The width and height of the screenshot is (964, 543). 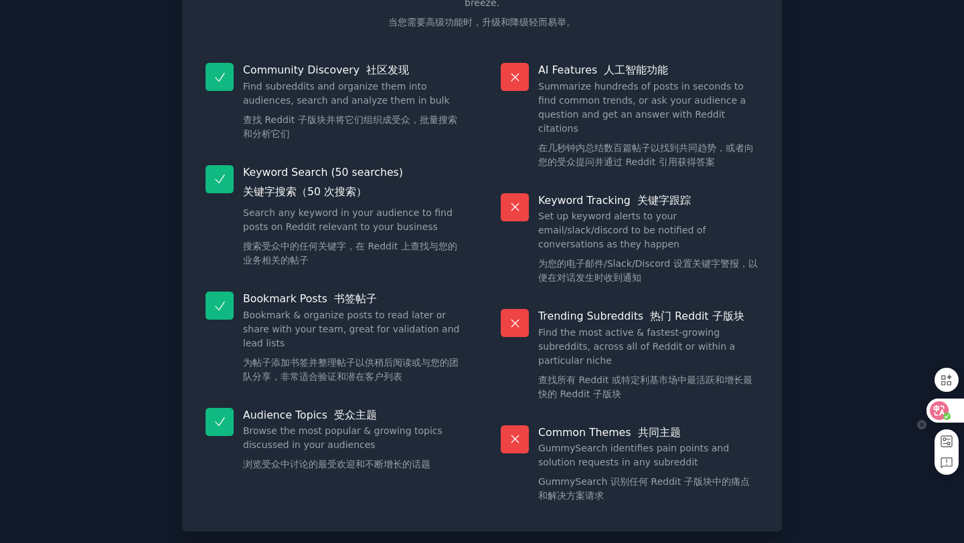 What do you see at coordinates (648, 200) in the screenshot?
I see `p: Keyword Tracking` at bounding box center [648, 200].